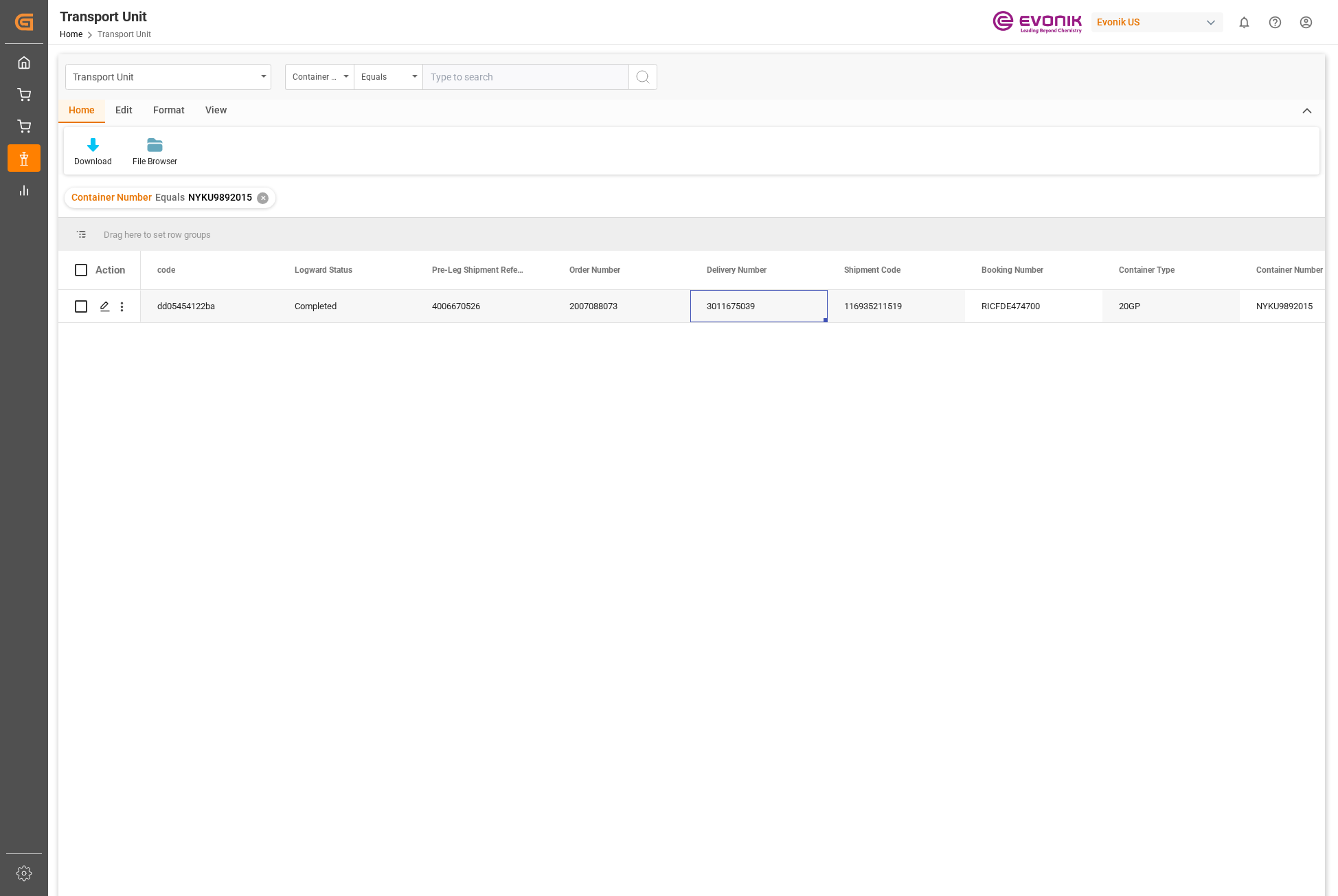  Describe the element at coordinates (872, 270) in the screenshot. I see `span: Shipment Code` at that location.